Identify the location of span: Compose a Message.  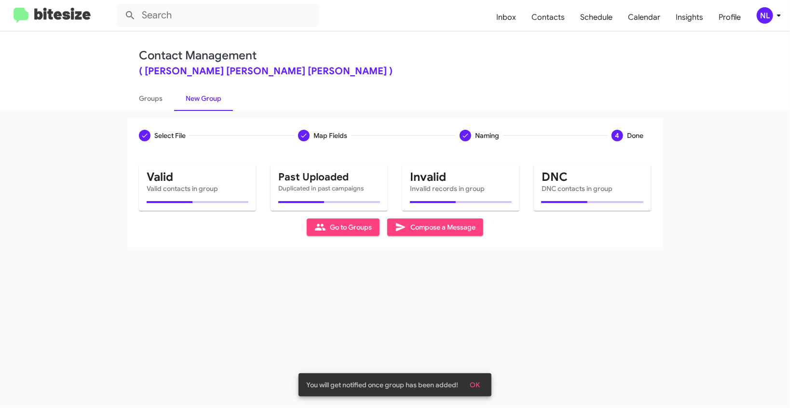
(435, 227).